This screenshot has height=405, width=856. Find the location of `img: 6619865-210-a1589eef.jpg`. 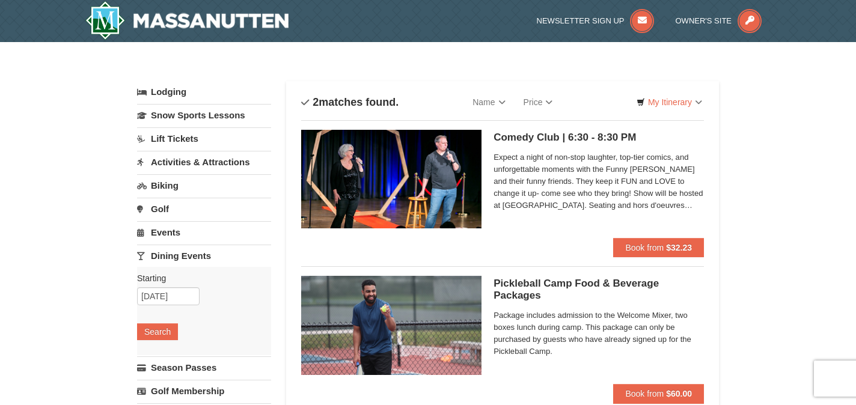

img: 6619865-210-a1589eef.jpg is located at coordinates (391, 325).